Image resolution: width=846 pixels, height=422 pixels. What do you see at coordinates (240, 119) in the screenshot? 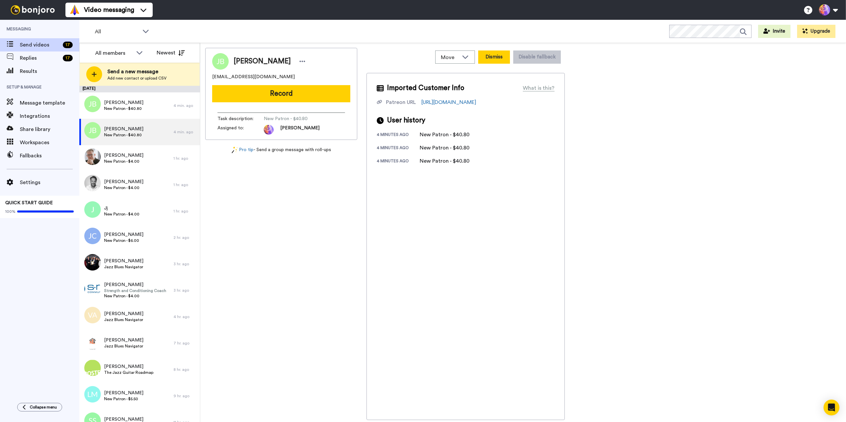
I see `span: Task description :` at bounding box center [240, 119].